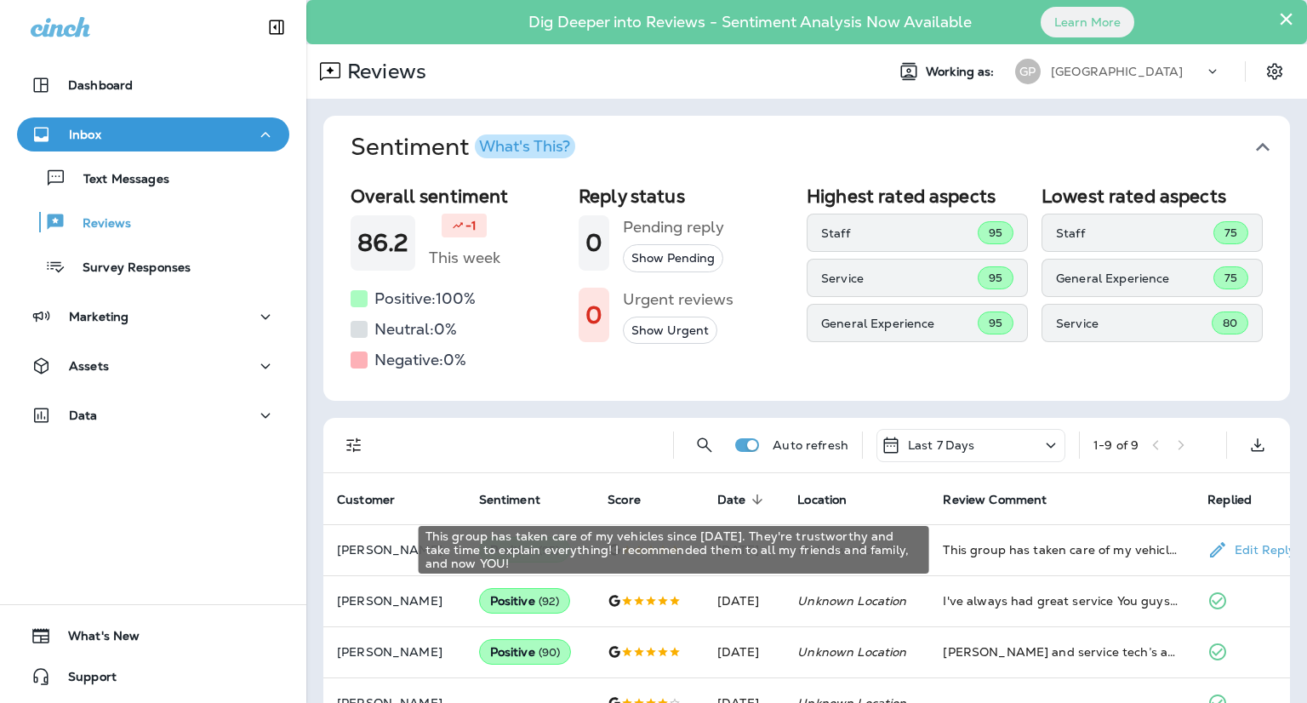 Image resolution: width=1307 pixels, height=703 pixels. I want to click on span: Support, so click(83, 680).